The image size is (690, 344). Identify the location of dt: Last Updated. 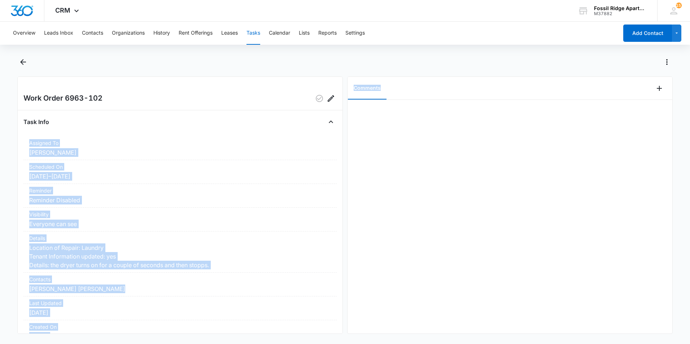
(180, 303).